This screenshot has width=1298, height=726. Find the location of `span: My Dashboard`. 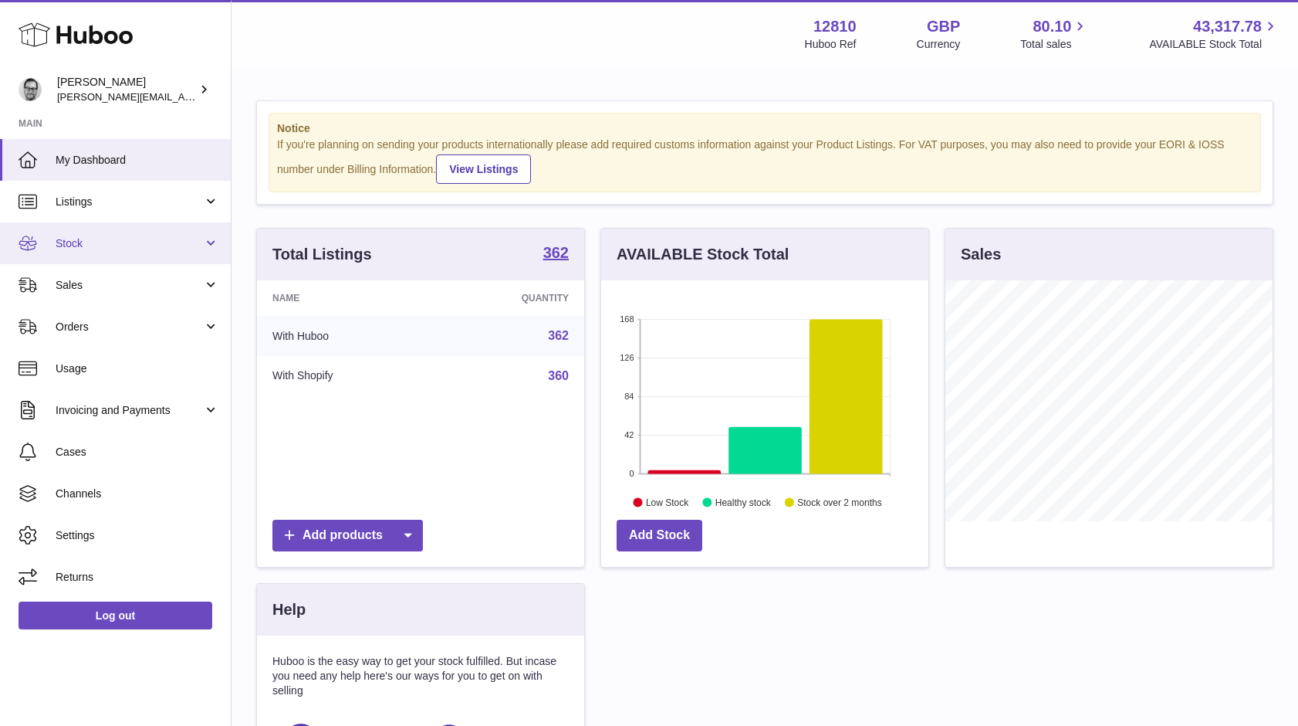

span: My Dashboard is located at coordinates (137, 160).